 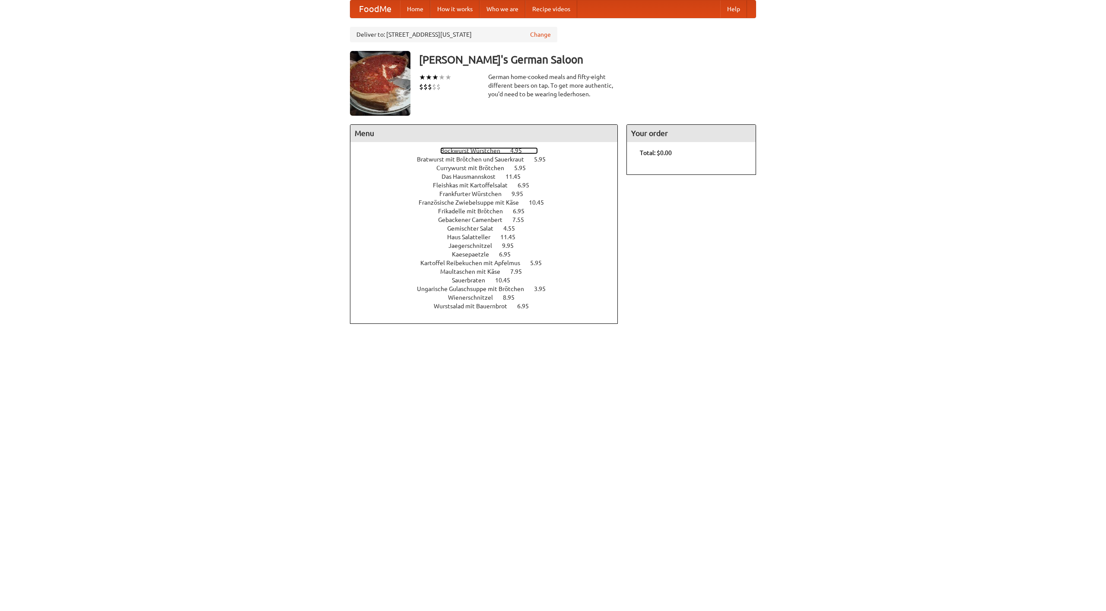 I want to click on a: Jaegerschnitzel 9.95, so click(x=489, y=246).